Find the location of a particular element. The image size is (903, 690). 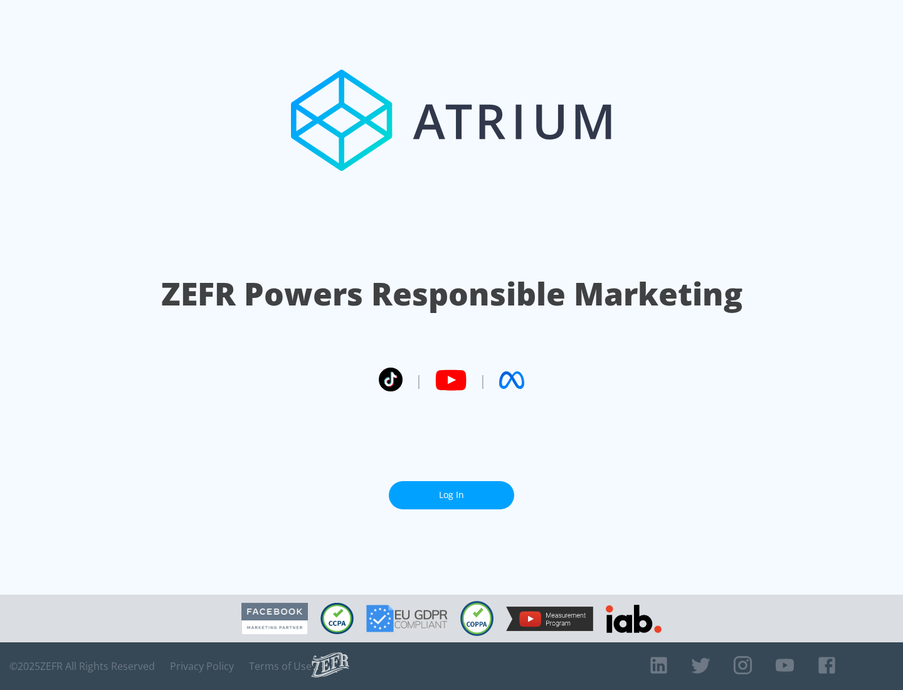

h1: ZEFR Powers Responsible Marketing is located at coordinates (451, 293).